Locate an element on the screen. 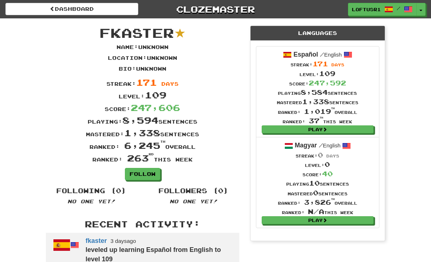 Image resolution: width=431 pixels, height=262 pixels. strong: Magyar is located at coordinates (305, 145).